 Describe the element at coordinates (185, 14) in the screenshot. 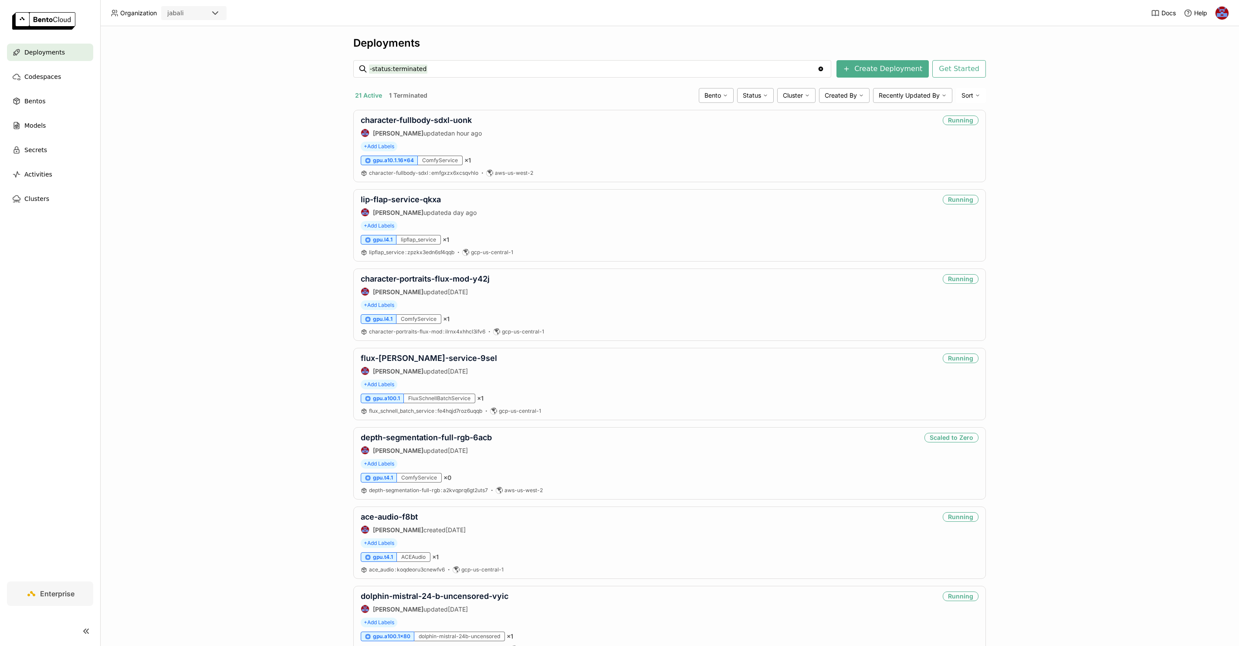

I see `input: Selected jabali.` at that location.